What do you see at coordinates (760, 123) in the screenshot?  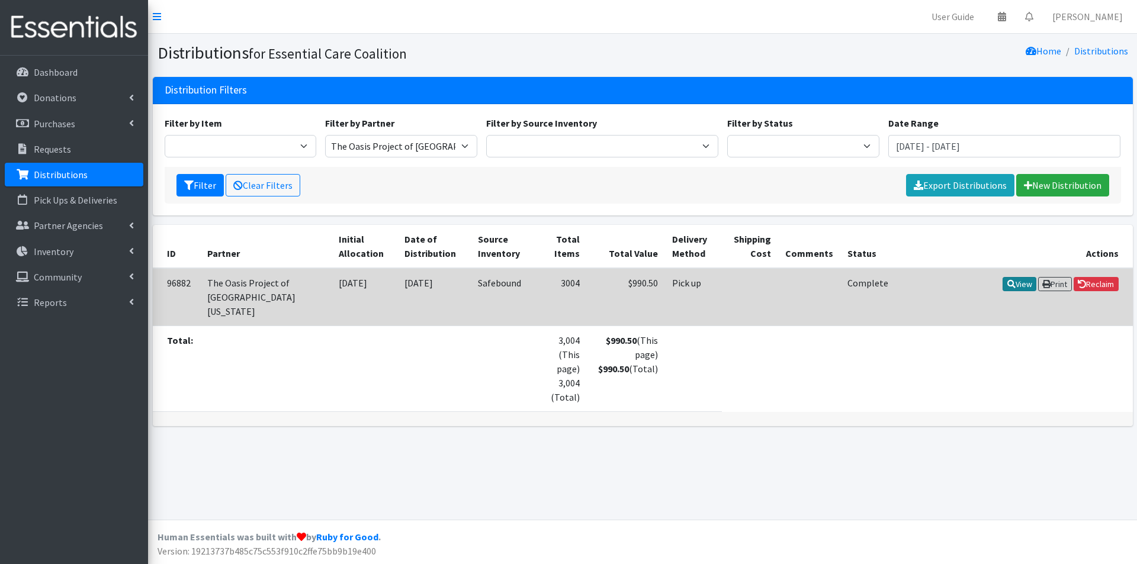 I see `label: Filter by Status` at bounding box center [760, 123].